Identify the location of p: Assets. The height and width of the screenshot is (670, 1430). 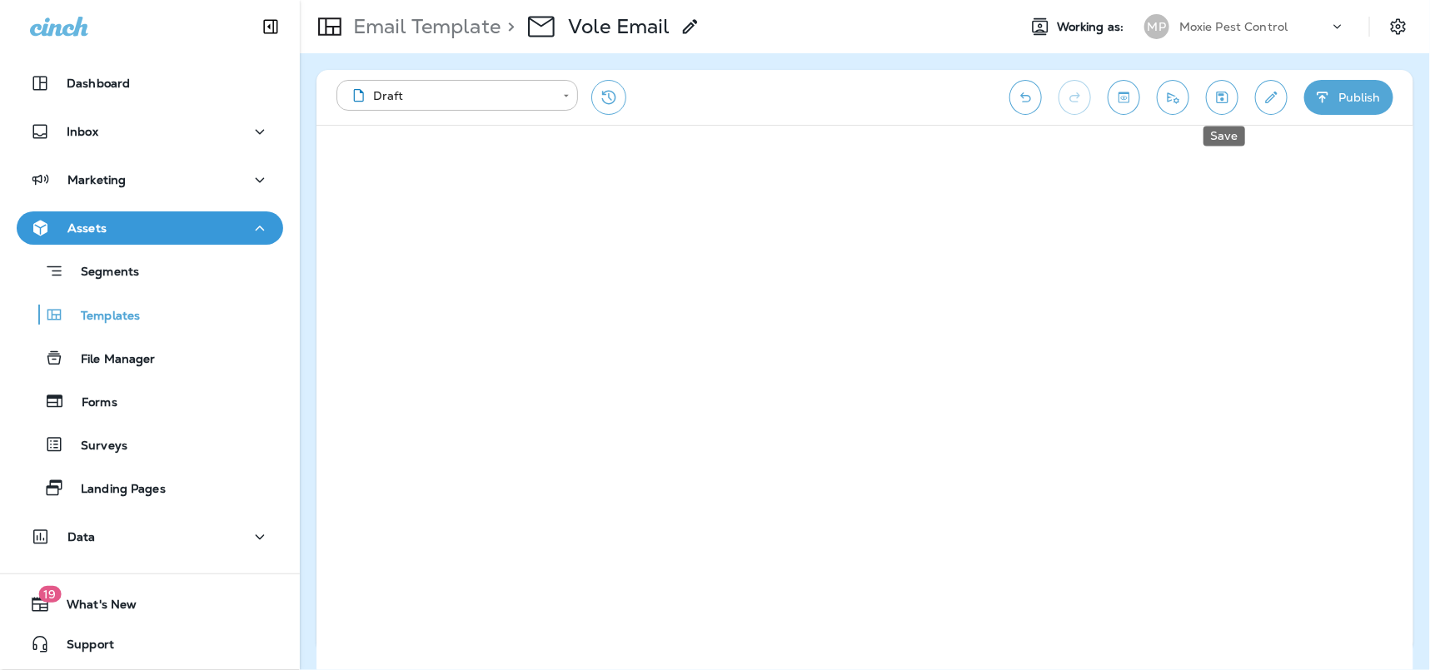
(87, 228).